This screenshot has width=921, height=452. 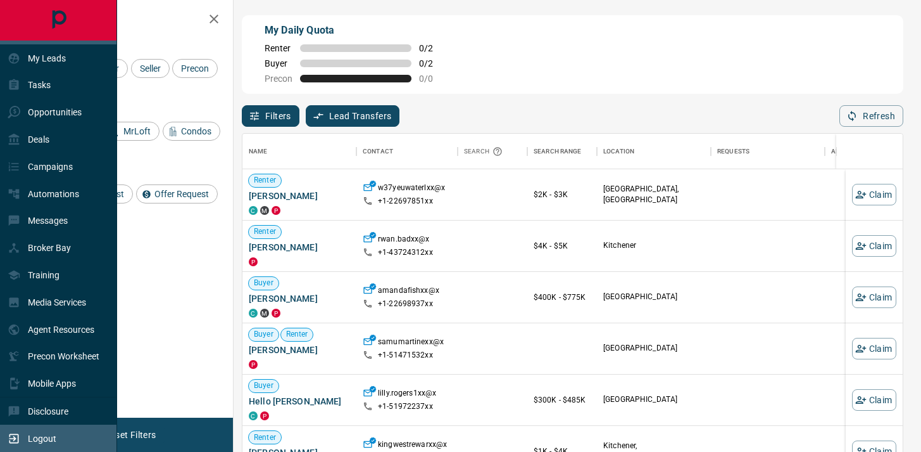 What do you see at coordinates (562, 194) in the screenshot?
I see `p: $2K - $3K` at bounding box center [562, 194].